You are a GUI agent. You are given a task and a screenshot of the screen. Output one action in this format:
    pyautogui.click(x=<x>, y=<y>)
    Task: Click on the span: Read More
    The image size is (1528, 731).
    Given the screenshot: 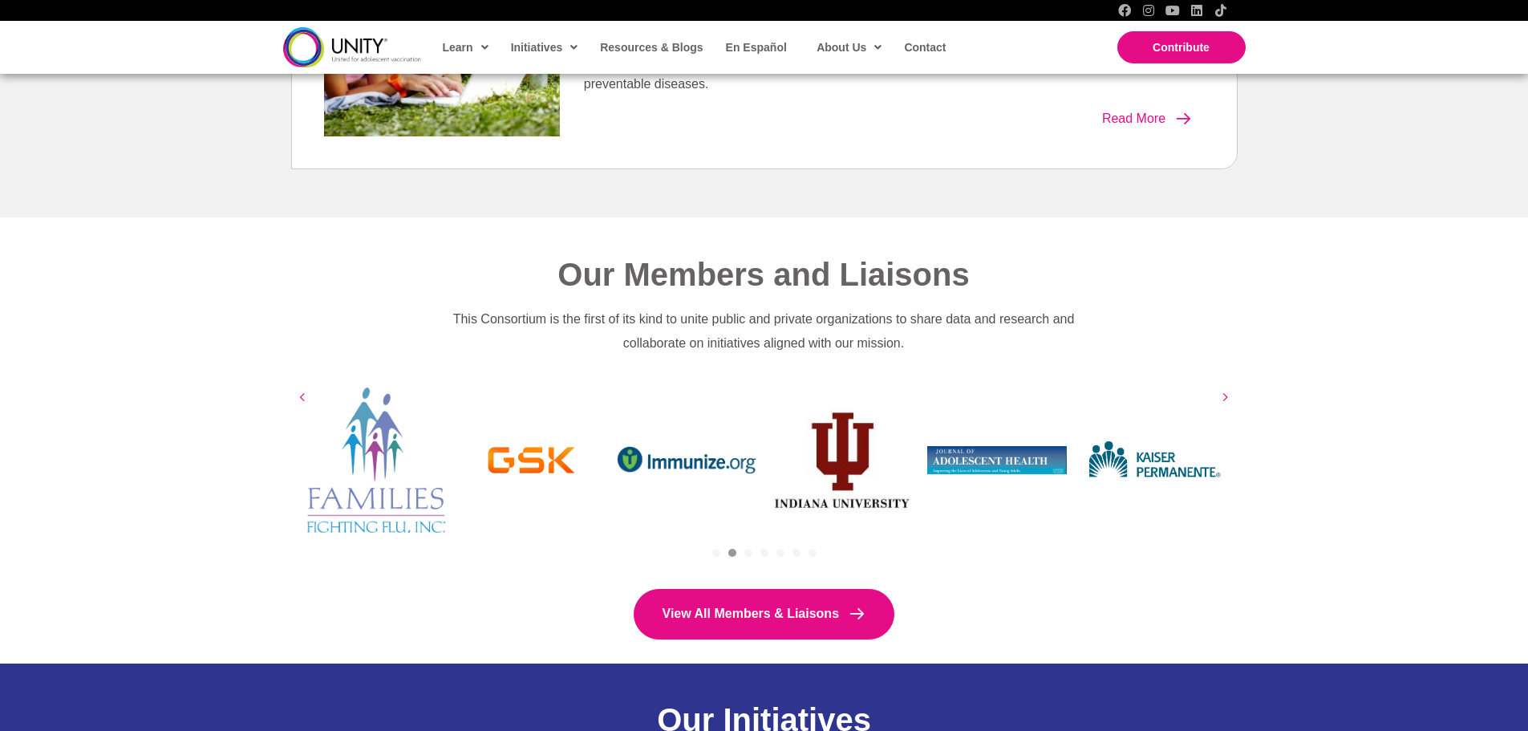 What is the action you would take?
    pyautogui.click(x=1133, y=119)
    